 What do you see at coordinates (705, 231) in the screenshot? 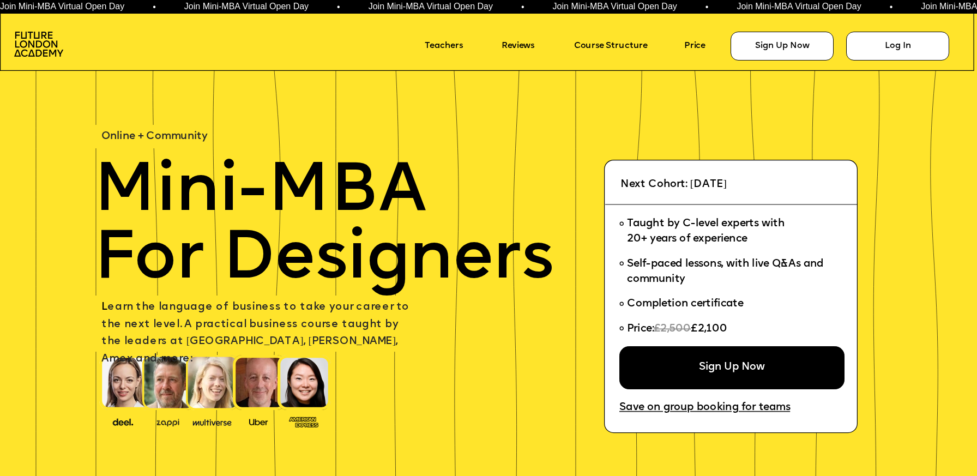
I see `span: Taught by C-level experts with 20+ years of experience` at bounding box center [705, 231].